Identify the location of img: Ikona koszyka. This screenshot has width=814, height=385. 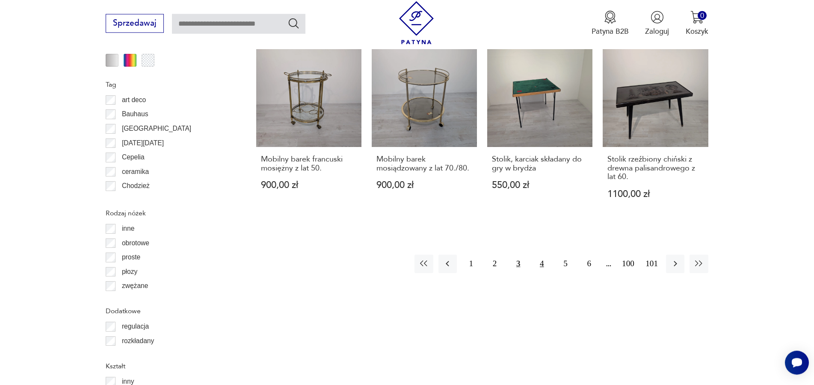
(697, 17).